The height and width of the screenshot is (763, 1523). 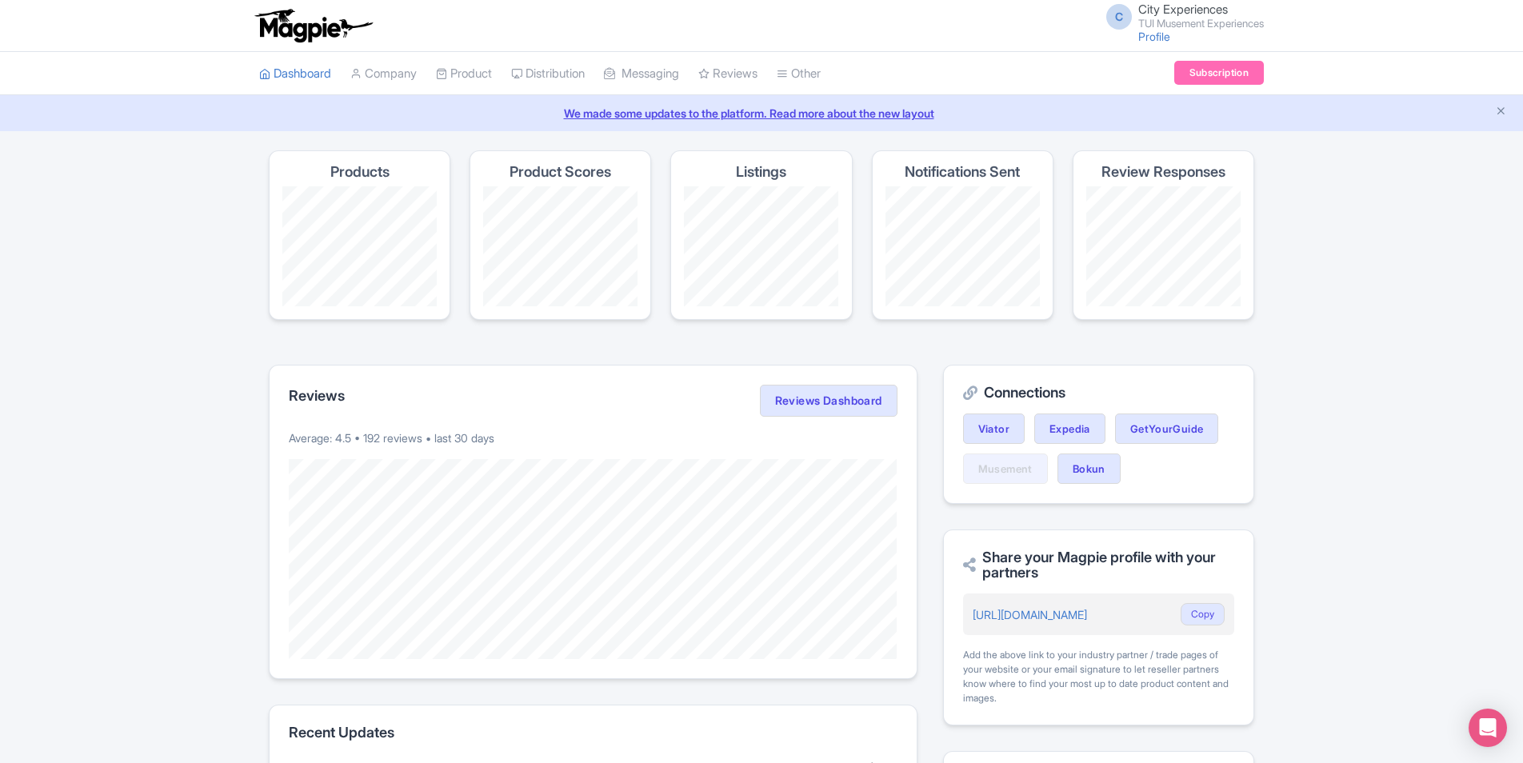 What do you see at coordinates (1088, 469) in the screenshot?
I see `a: Bokun` at bounding box center [1088, 469].